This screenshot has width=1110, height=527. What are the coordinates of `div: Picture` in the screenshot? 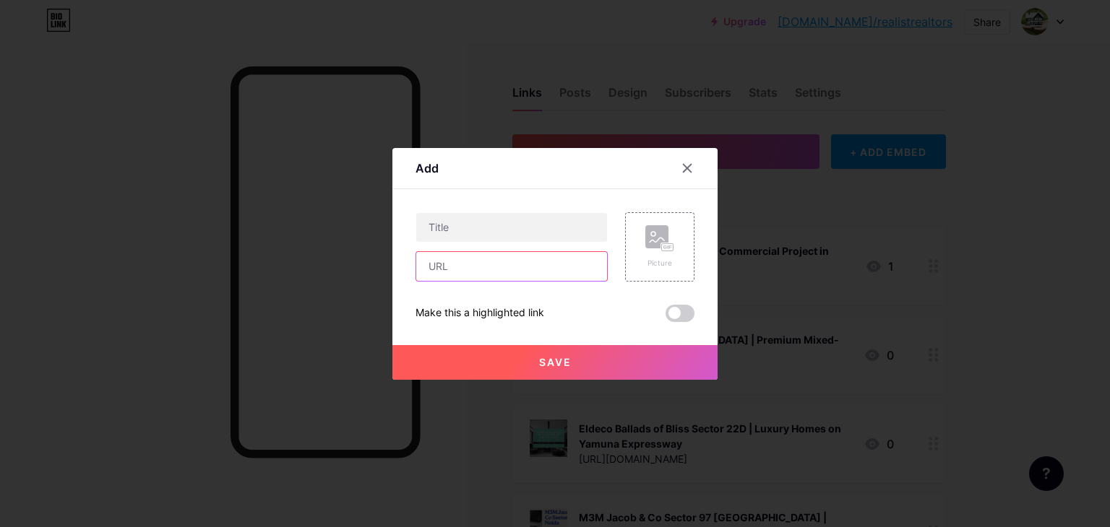 It's located at (660, 263).